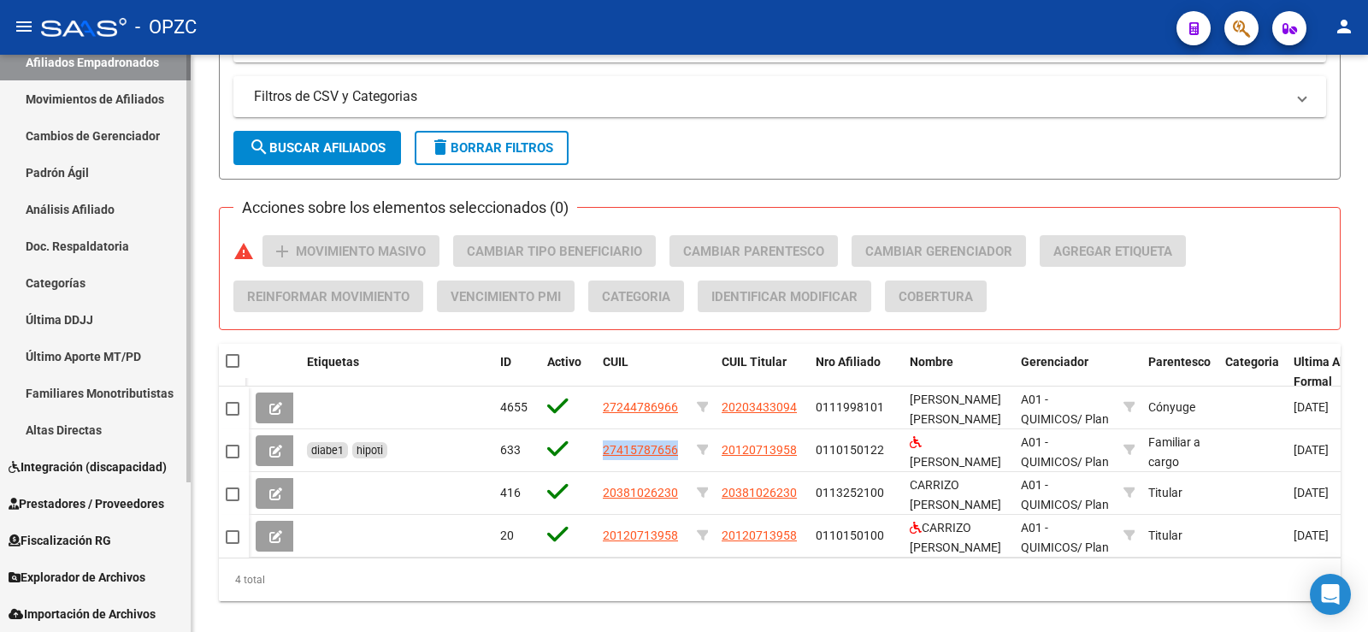  Describe the element at coordinates (753, 250) in the screenshot. I see `button: Cambiar Parentesco` at that location.